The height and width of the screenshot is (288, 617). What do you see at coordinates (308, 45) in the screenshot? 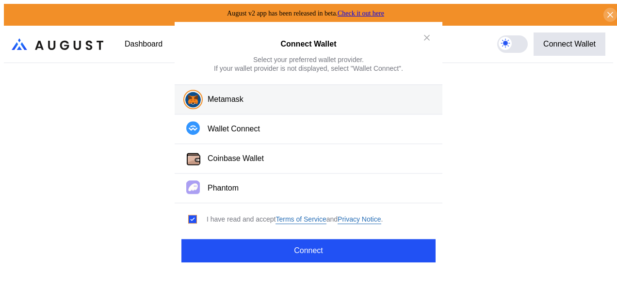
I see `h2: Connect Wallet` at bounding box center [308, 45].